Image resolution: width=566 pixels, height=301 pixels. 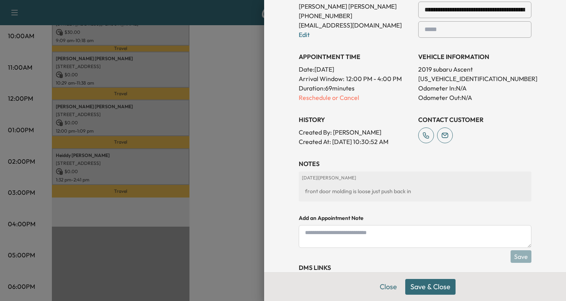 I want to click on h3: CONTACT CUSTOMER, so click(x=475, y=120).